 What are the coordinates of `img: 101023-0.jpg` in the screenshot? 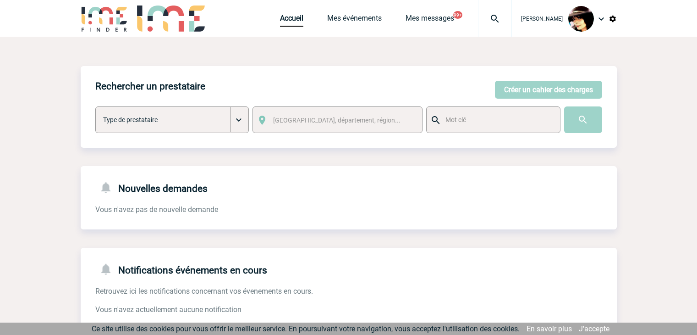 It's located at (581, 19).